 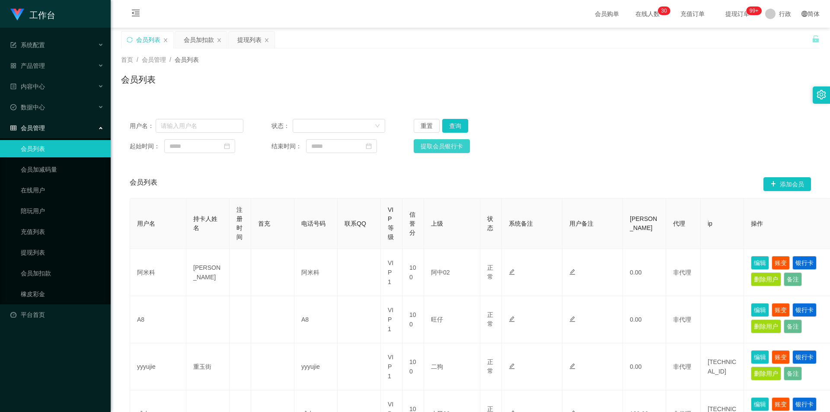 I want to click on button: 查询, so click(x=455, y=126).